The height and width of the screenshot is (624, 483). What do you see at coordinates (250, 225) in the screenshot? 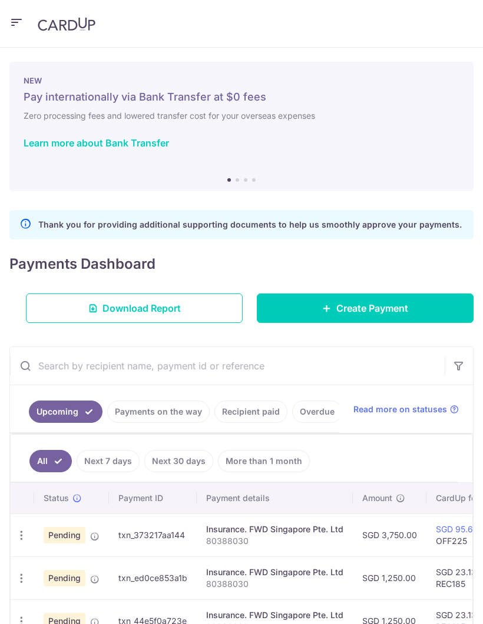
I see `p: Thank you for providing additional supporting documents to help us smoothly approve your payments.` at bounding box center [250, 225].